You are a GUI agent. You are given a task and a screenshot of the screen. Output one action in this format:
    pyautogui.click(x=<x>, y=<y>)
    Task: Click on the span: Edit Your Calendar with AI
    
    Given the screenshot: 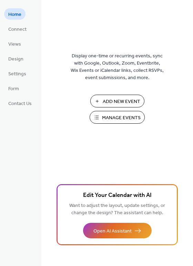 What is the action you would take?
    pyautogui.click(x=117, y=195)
    